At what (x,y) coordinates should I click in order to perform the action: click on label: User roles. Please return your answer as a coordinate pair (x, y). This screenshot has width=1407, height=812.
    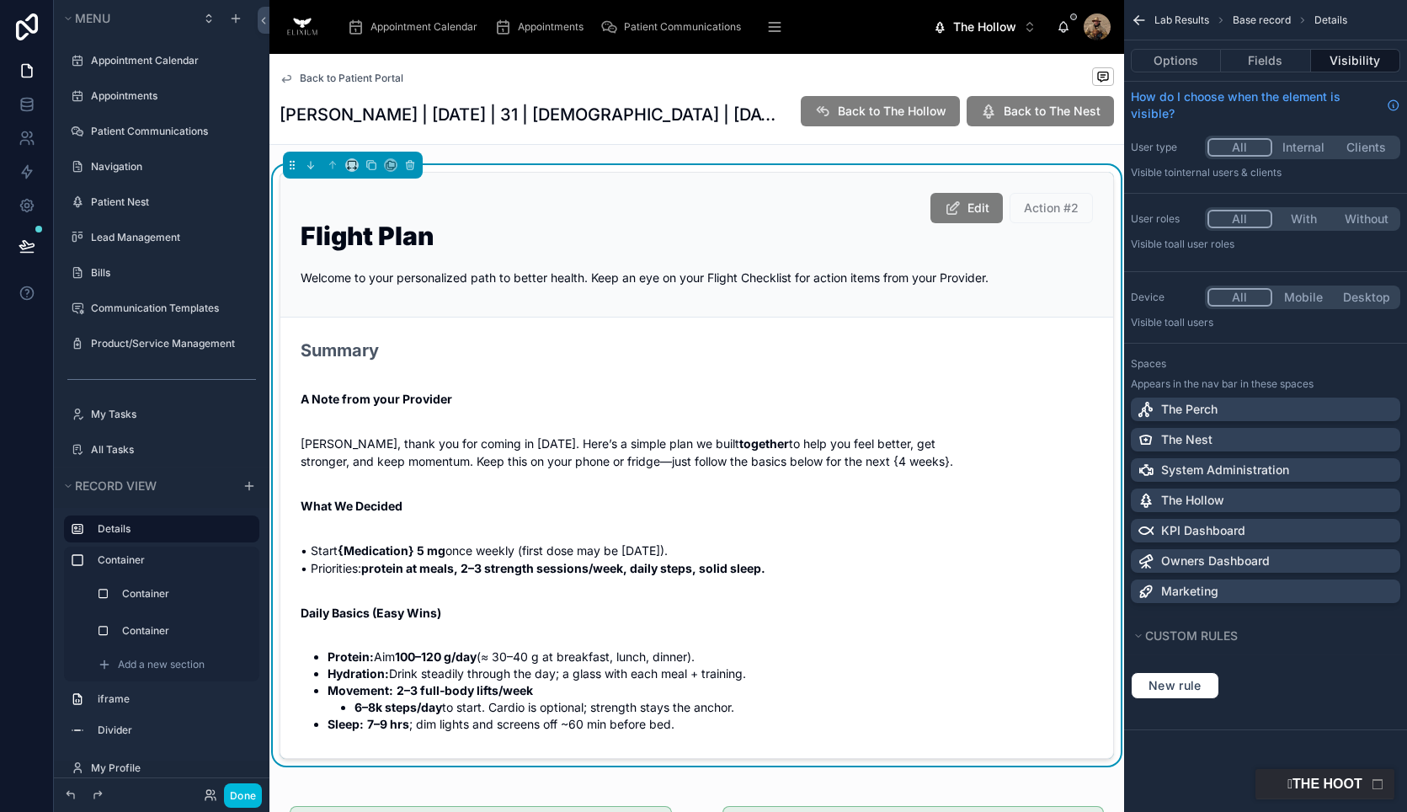
    Looking at the image, I should click on (1164, 219).